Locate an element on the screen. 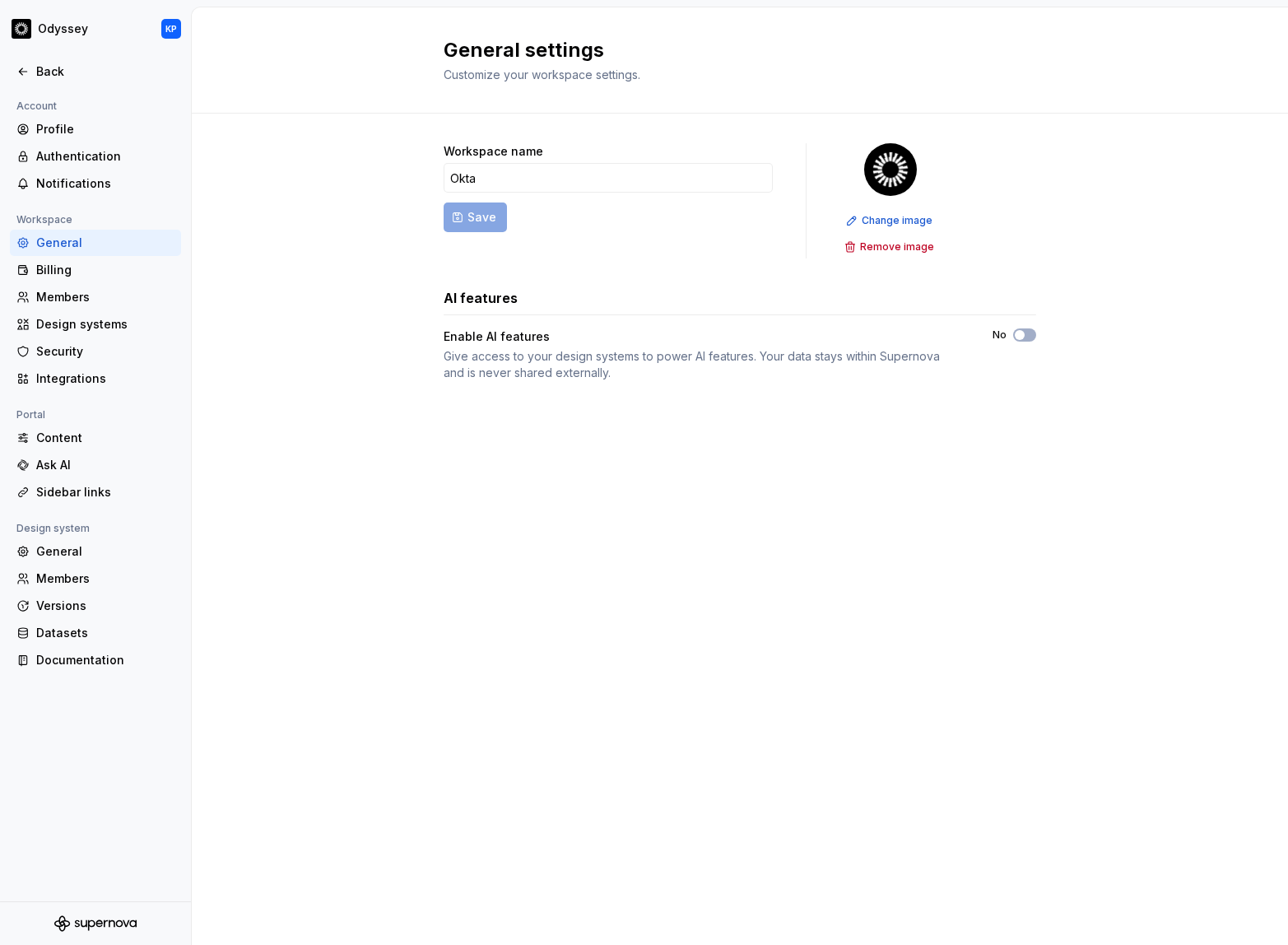  button: Remove image is located at coordinates (891, 247).